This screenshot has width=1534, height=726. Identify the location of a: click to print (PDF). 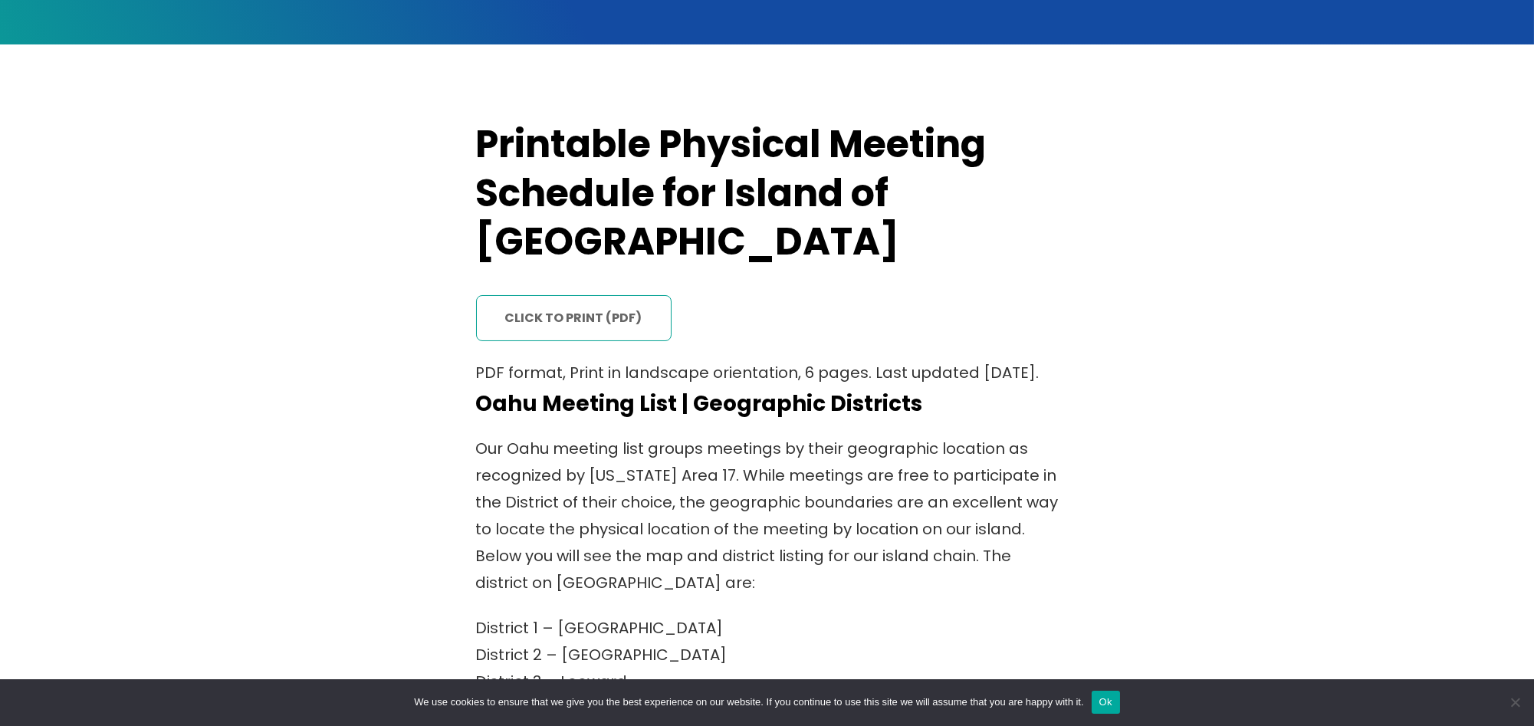
(573, 318).